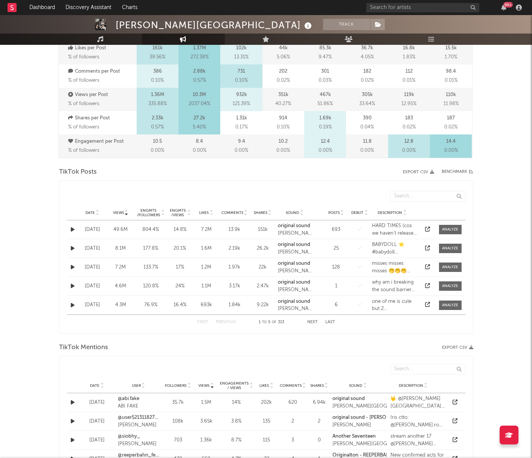  What do you see at coordinates (367, 48) in the screenshot?
I see `p: 36.7k` at bounding box center [367, 48].